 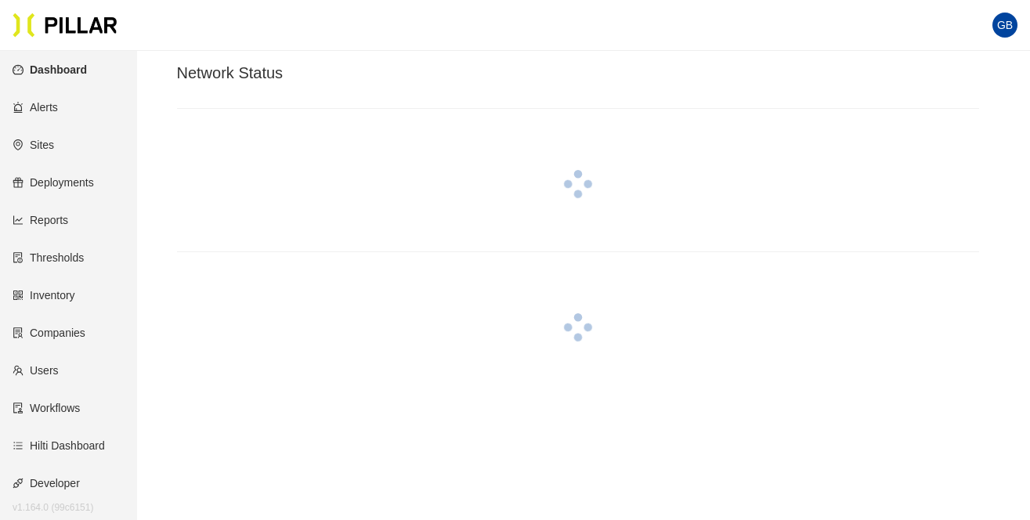 What do you see at coordinates (65, 25) in the screenshot?
I see `a: Pillar Technologies` at bounding box center [65, 25].